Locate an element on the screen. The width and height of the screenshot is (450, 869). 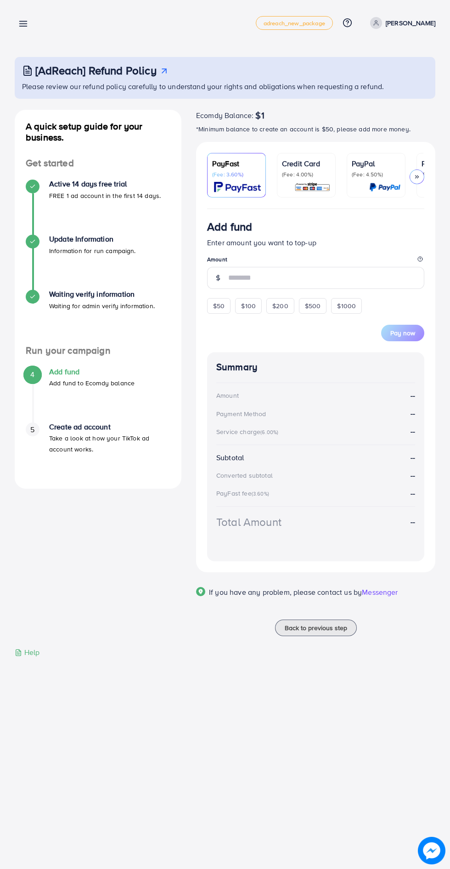
li: Add fund is located at coordinates (98, 395).